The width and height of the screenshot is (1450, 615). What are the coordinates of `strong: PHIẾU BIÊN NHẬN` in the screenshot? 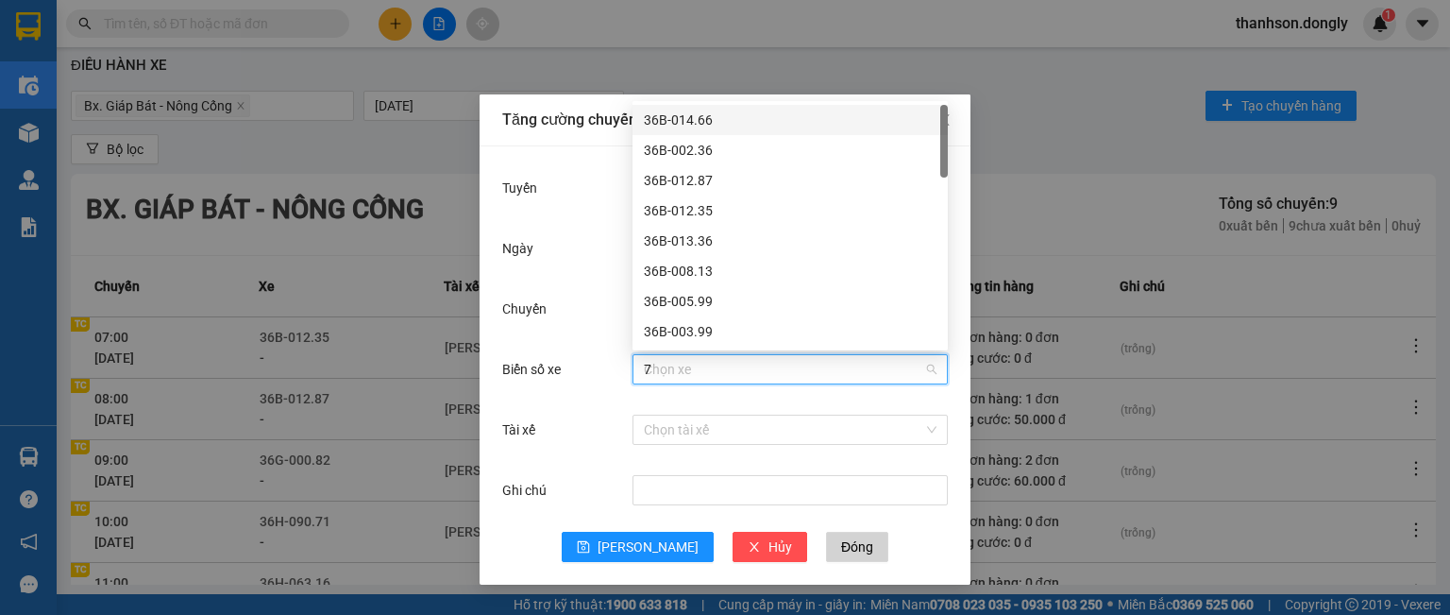 It's located at (106, 144).